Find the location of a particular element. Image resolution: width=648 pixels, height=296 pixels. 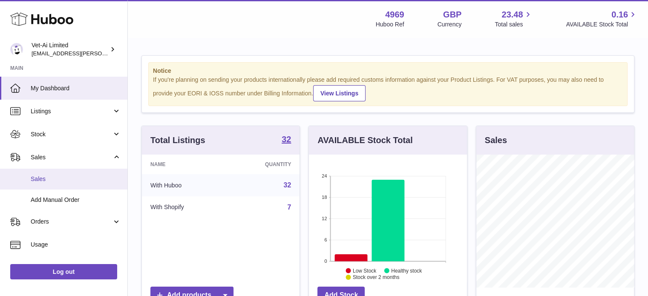

h3: Sales is located at coordinates (496, 140).